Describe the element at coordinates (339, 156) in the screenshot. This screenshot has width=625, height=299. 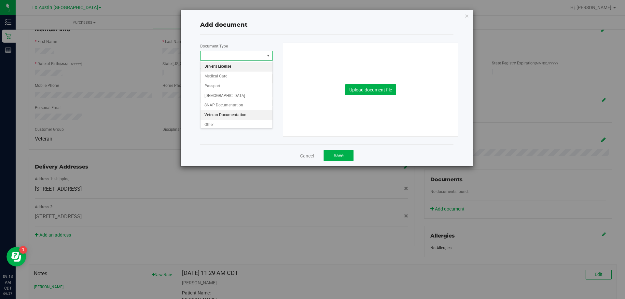
I see `button: Save` at that location.